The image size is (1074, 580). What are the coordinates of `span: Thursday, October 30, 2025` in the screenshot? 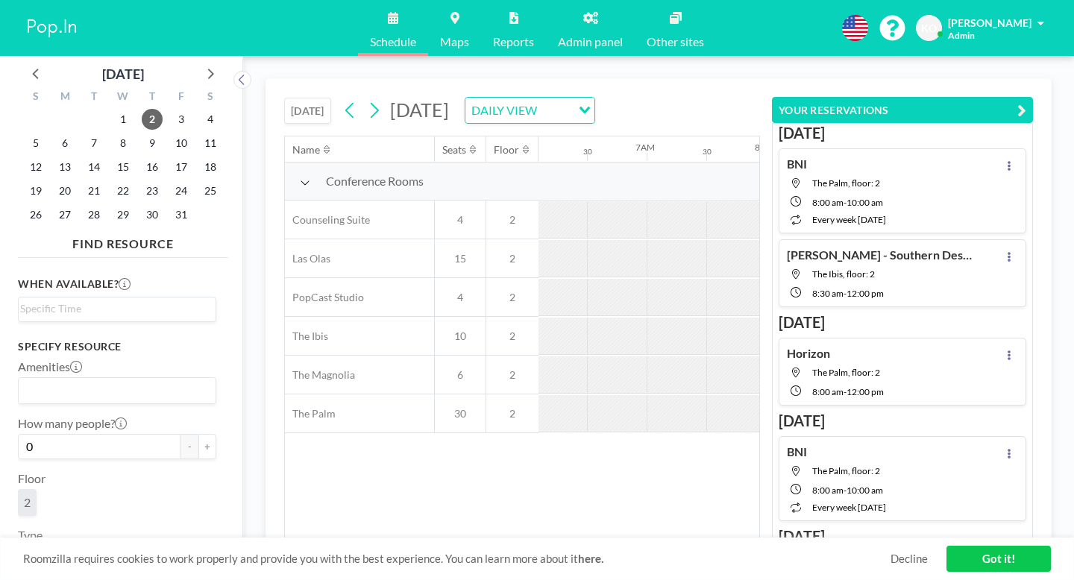 It's located at (152, 215).